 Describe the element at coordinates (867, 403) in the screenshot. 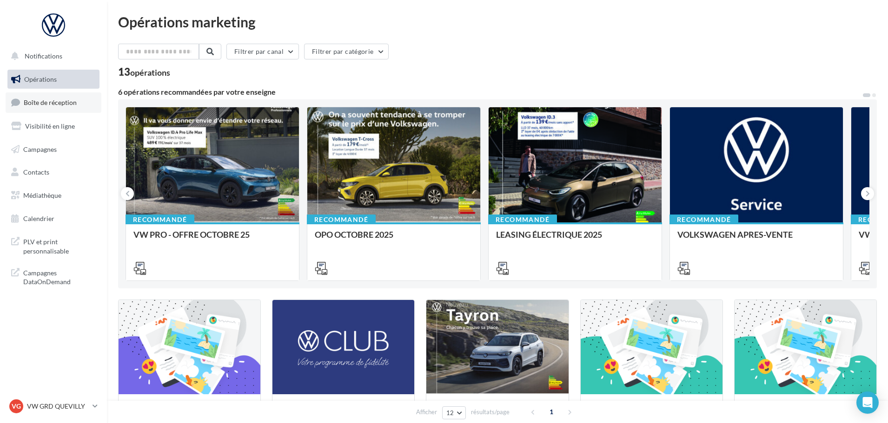

I see `div: Open Intercom Messenger` at that location.